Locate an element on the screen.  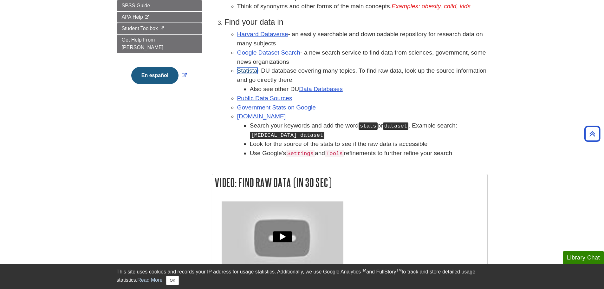
button: En español is located at coordinates (155, 75).